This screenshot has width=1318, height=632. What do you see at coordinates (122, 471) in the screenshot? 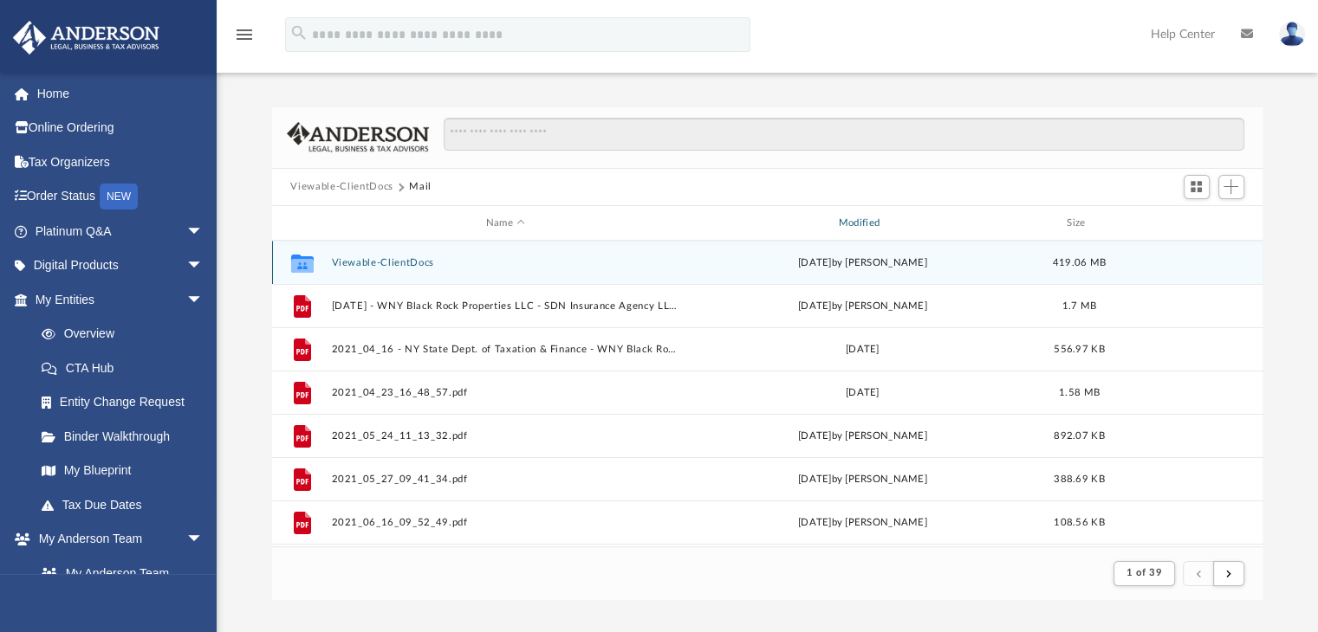
I see `a: My Blueprint` at bounding box center [122, 471].